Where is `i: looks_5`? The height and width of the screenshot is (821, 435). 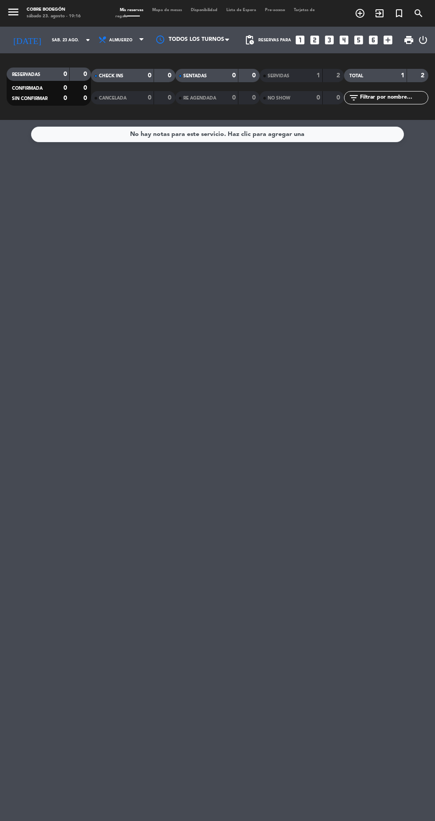
i: looks_5 is located at coordinates (359, 40).